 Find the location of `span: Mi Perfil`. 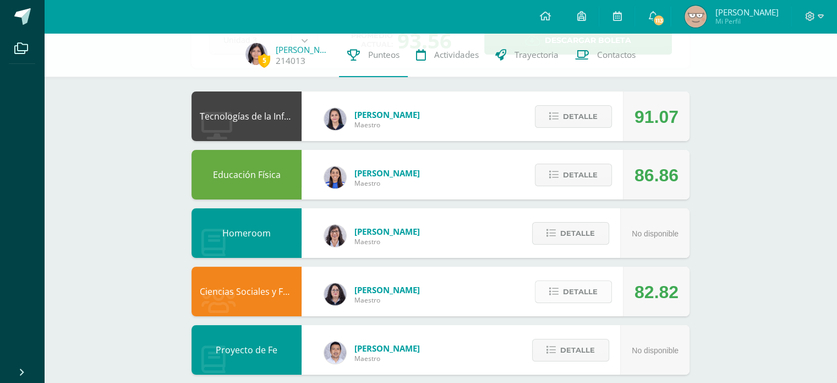

span: Mi Perfil is located at coordinates (746, 21).